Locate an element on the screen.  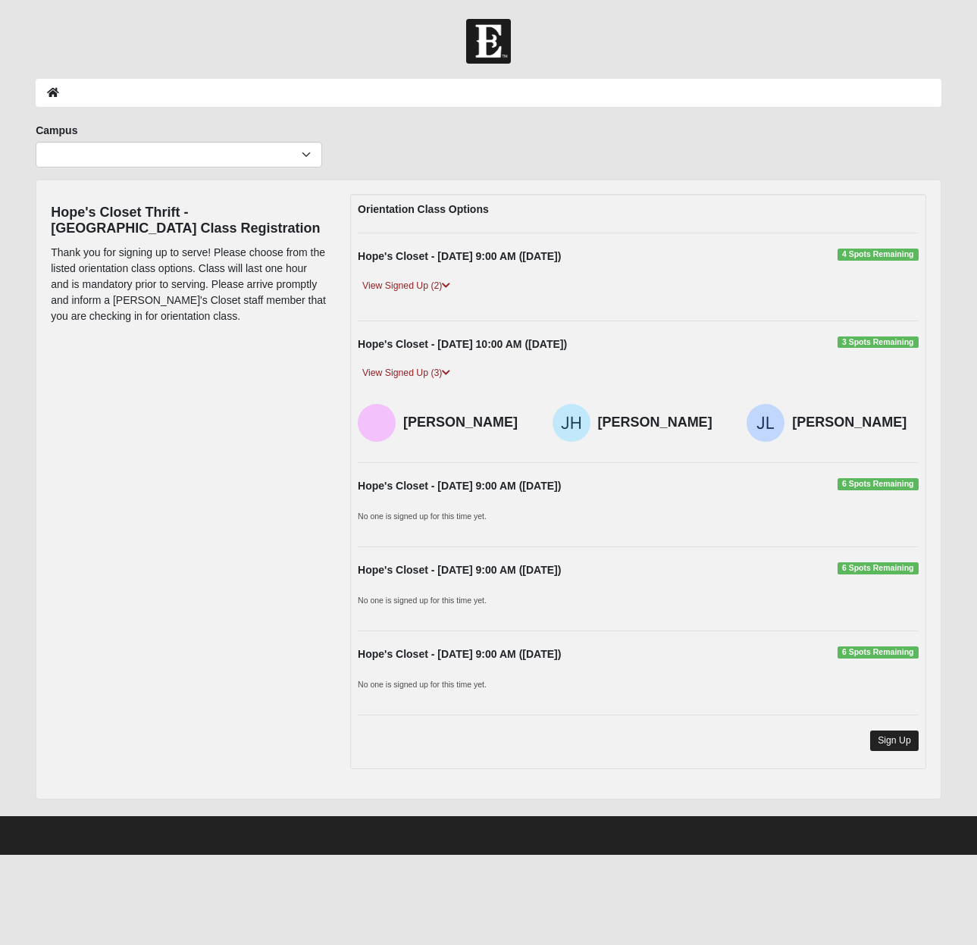
label: Campus is located at coordinates (56, 130).